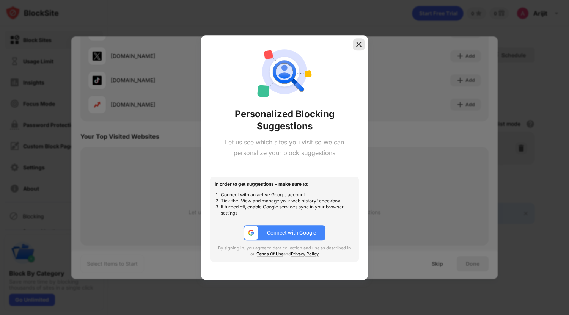 The image size is (569, 315). What do you see at coordinates (284, 72) in the screenshot?
I see `img: personal-suggestions.svg` at bounding box center [284, 72].